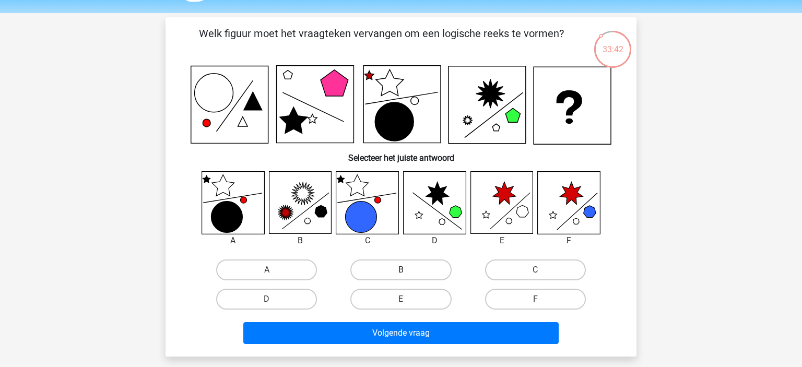 The width and height of the screenshot is (802, 367). Describe the element at coordinates (266, 299) in the screenshot. I see `label: D` at that location.